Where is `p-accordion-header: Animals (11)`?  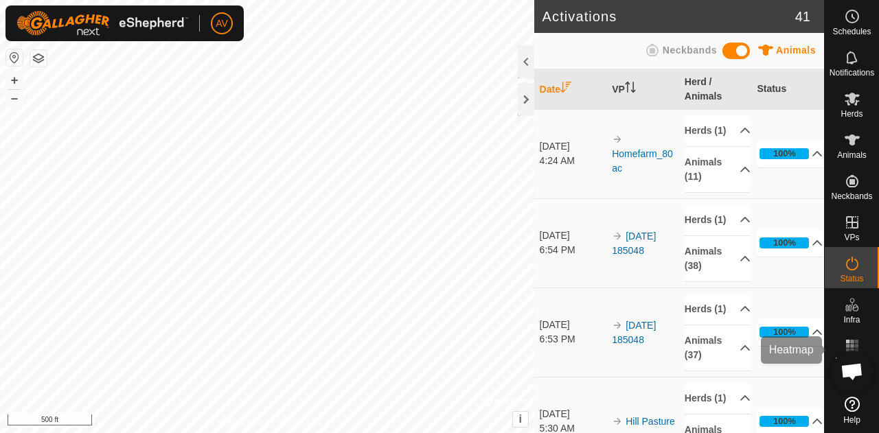 p-accordion-header: Animals (11) is located at coordinates (718, 170).